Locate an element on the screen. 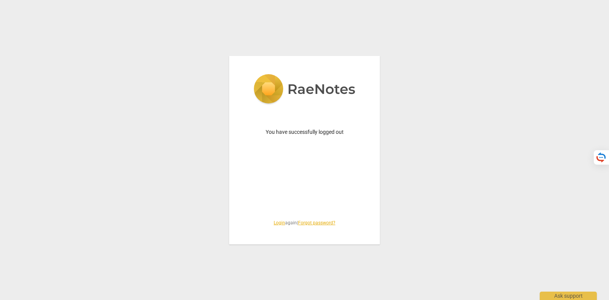  img: 5ac2273c67554f335776073100b6d88f.svg is located at coordinates (304, 90).